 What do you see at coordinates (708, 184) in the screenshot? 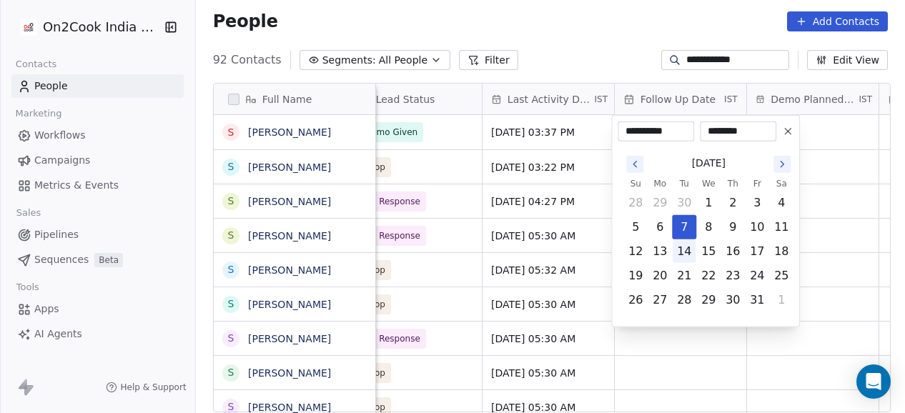
I see `th: Wednesday` at bounding box center [708, 184].